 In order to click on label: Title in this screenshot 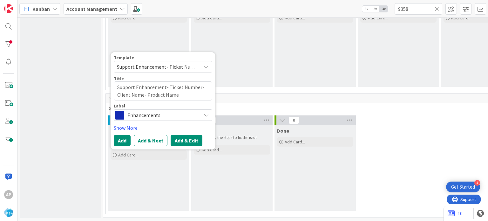, I will do `click(119, 78)`.